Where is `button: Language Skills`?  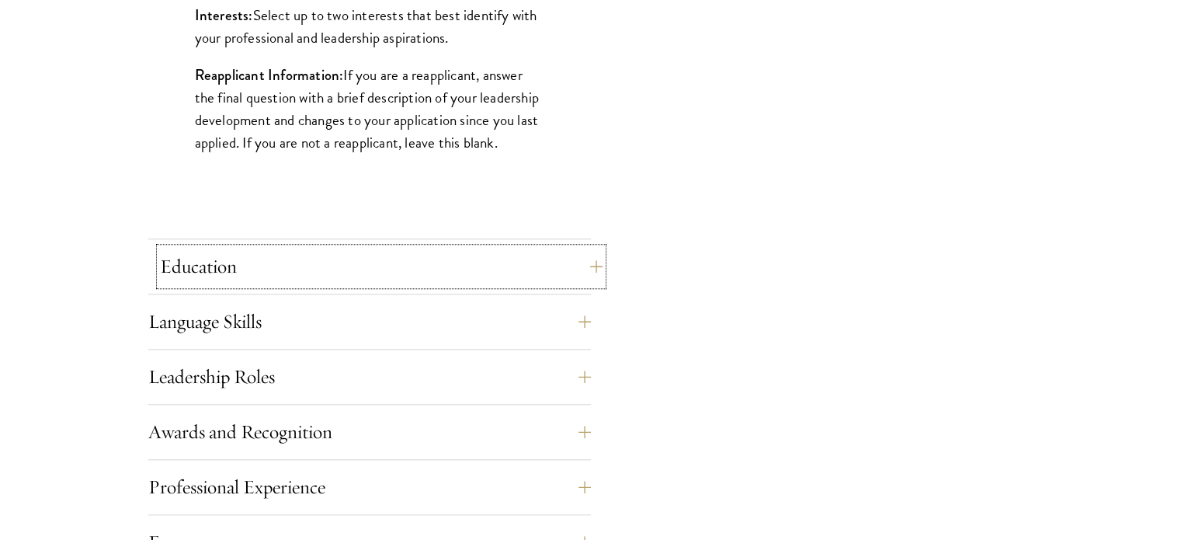 button: Language Skills is located at coordinates (370, 321).